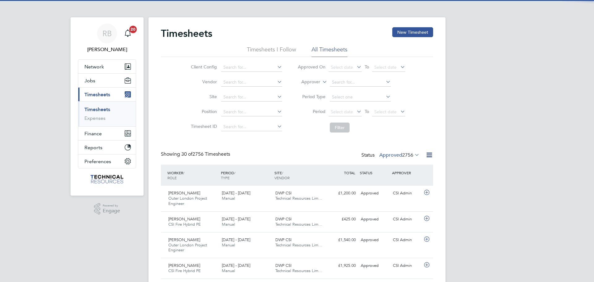  I want to click on span: 2756, so click(407, 155).